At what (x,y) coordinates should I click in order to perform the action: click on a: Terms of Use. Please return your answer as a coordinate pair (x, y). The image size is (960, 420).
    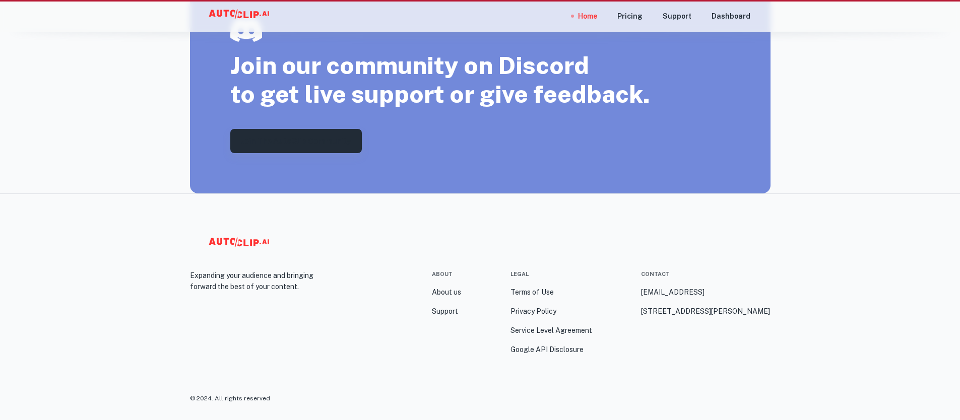
    Looking at the image, I should click on (532, 292).